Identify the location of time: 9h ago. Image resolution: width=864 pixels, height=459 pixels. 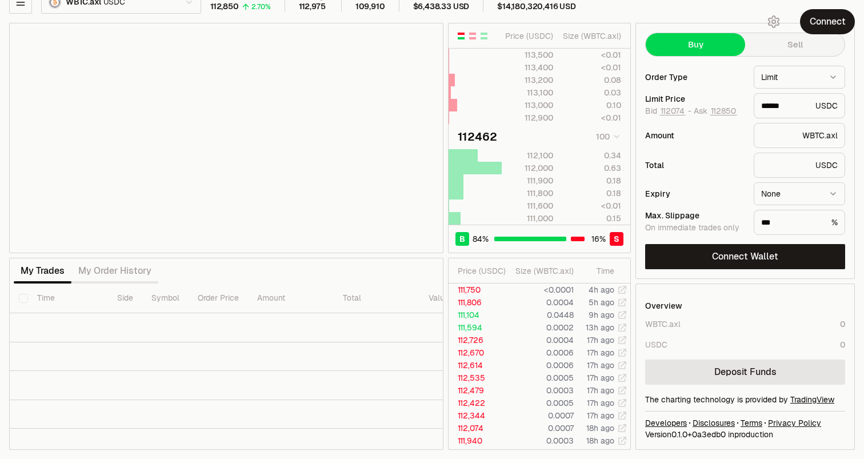
(601, 315).